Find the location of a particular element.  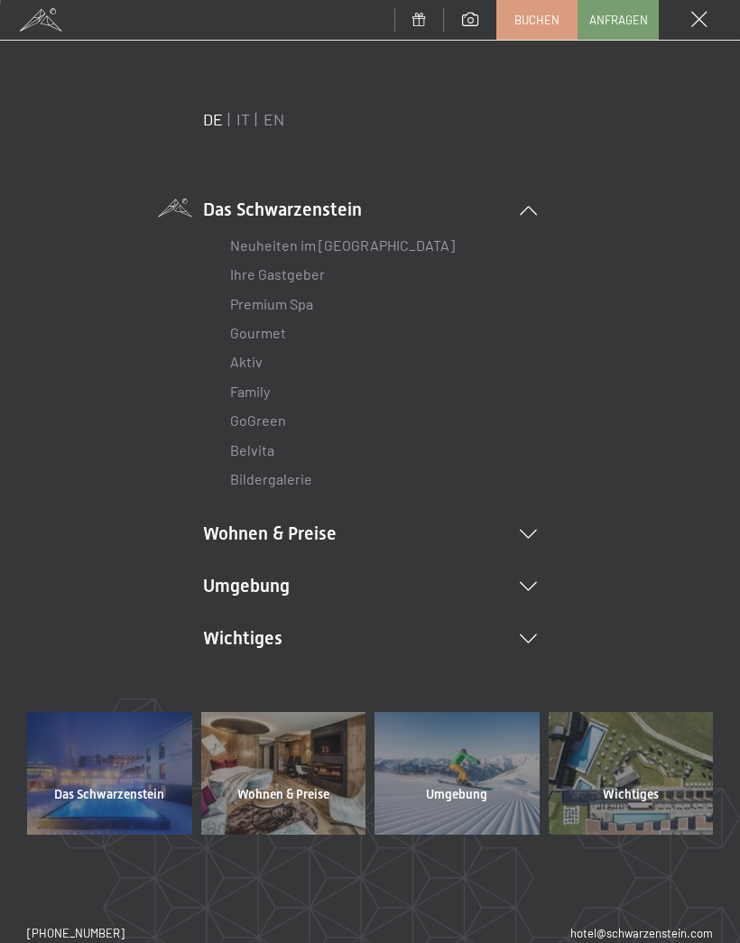

a: Das Schwarzenstein Wellnesshotel Südtirol SCHWARZENSTEIN - Wellnessurlaub in den Alpen, Wandern u... is located at coordinates (109, 774).